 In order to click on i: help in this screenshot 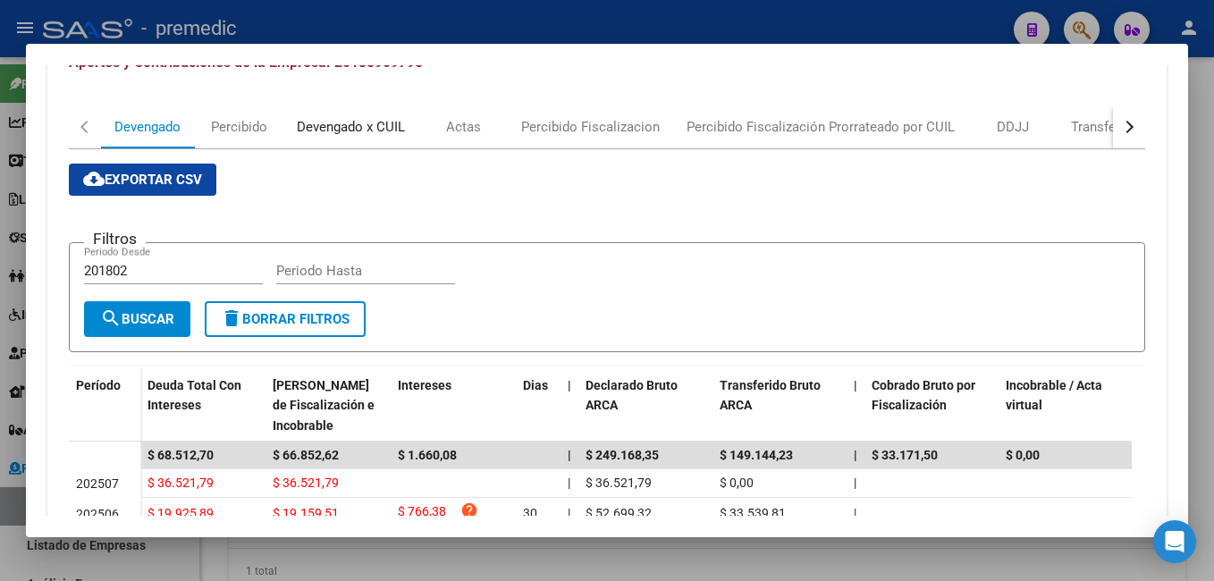, I will do `click(469, 511)`.